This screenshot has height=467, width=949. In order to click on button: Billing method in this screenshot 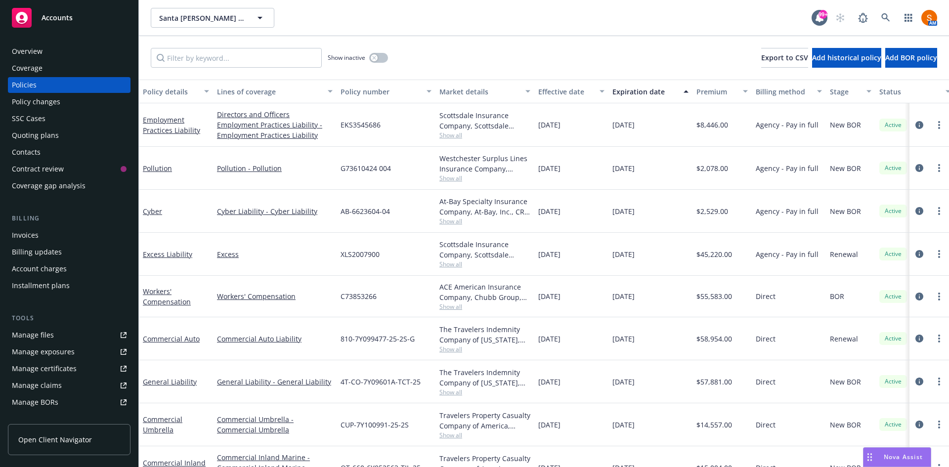, I will do `click(789, 91)`.